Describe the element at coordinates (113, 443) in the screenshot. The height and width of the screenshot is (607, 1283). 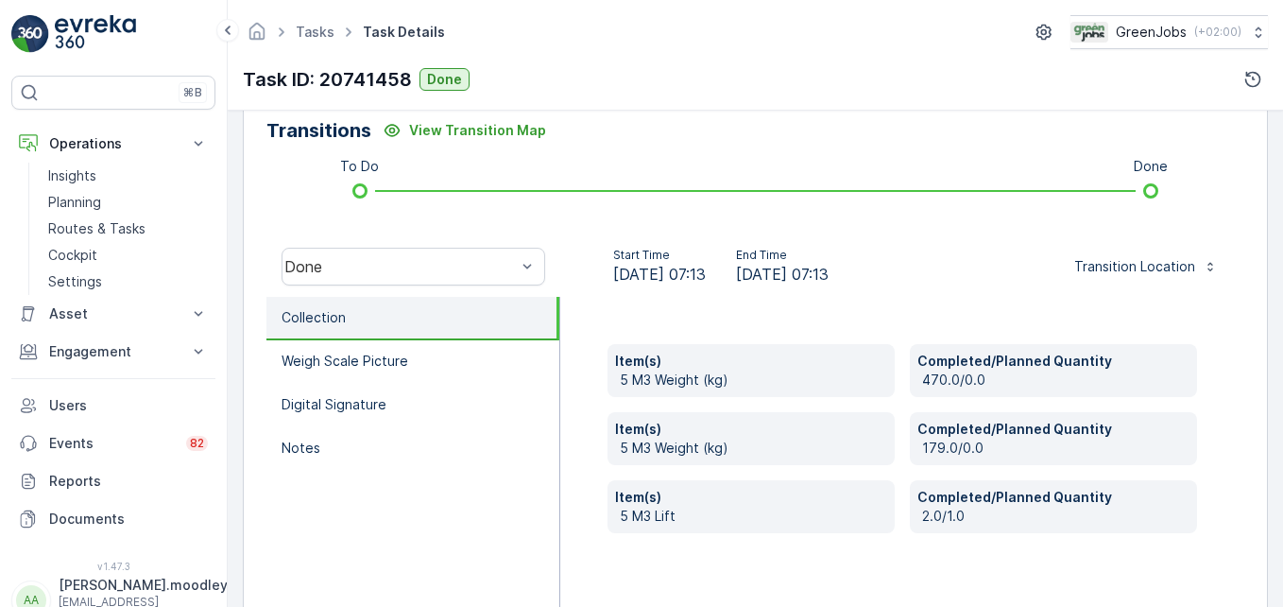
I see `a: Events82` at that location.